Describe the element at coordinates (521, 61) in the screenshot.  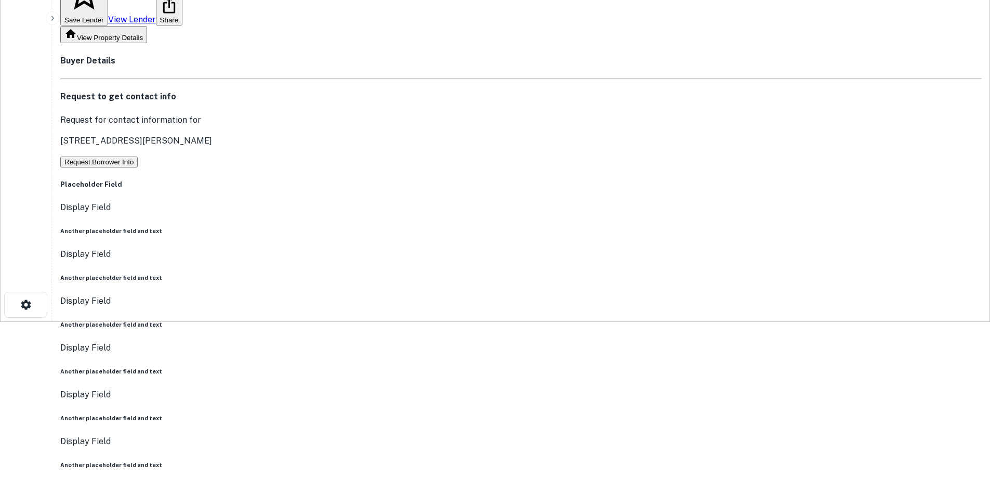
I see `h4: Buyer Details` at that location.